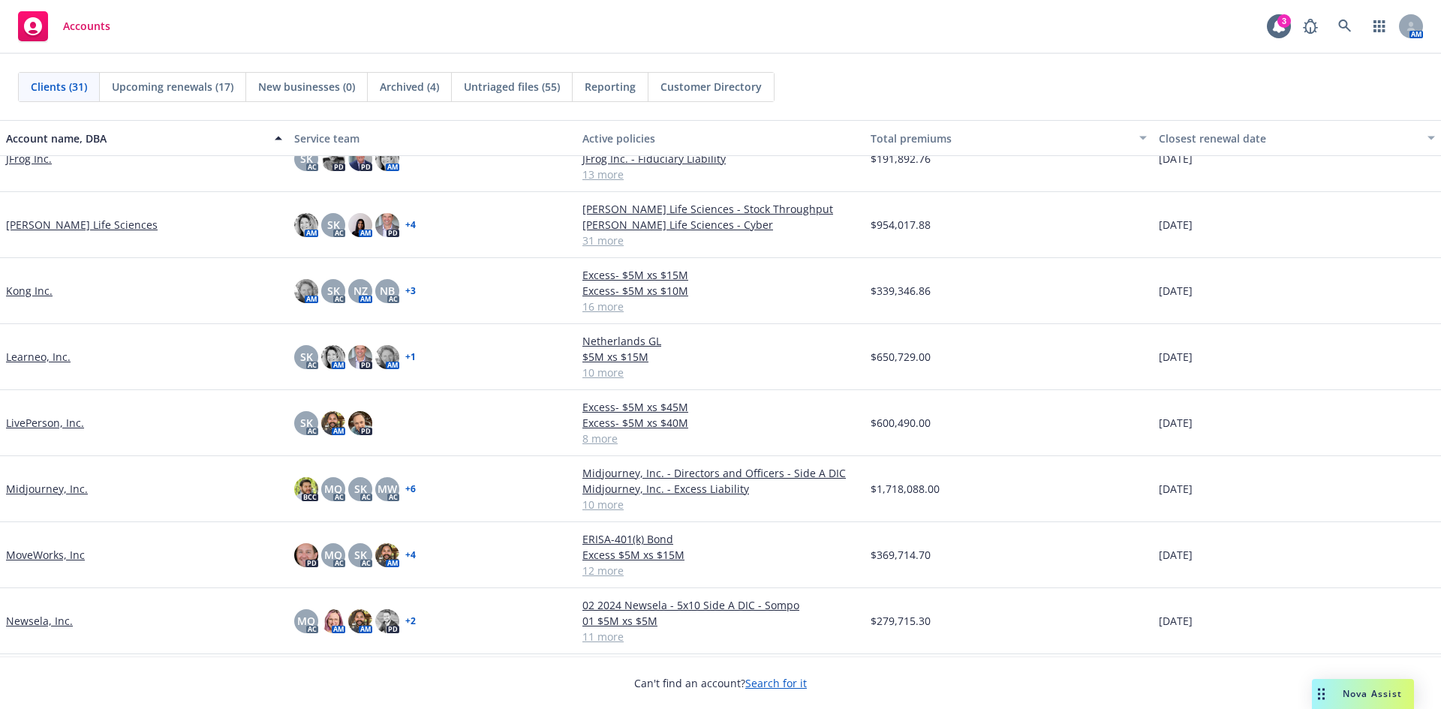  I want to click on a: Kong Inc., so click(29, 290).